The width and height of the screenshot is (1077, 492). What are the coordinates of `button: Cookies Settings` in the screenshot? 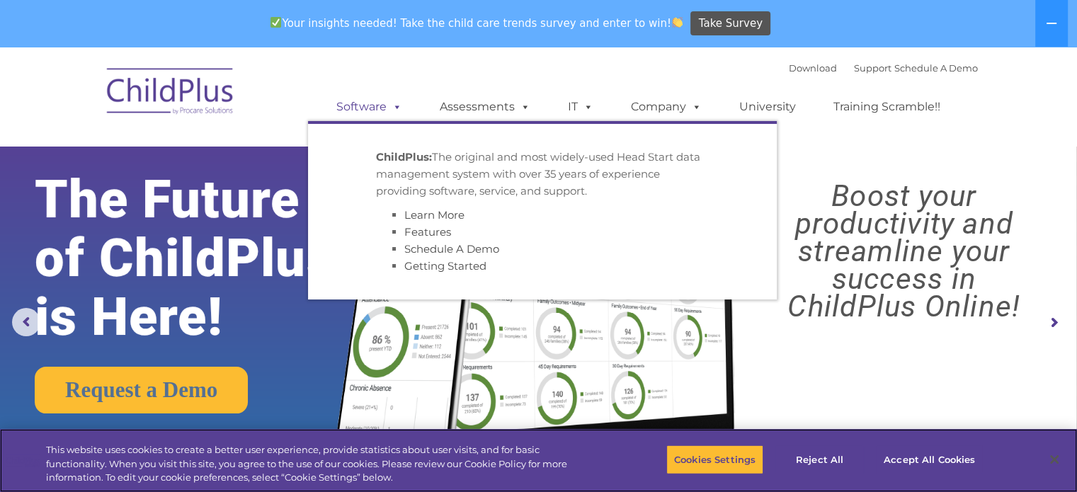 It's located at (714, 459).